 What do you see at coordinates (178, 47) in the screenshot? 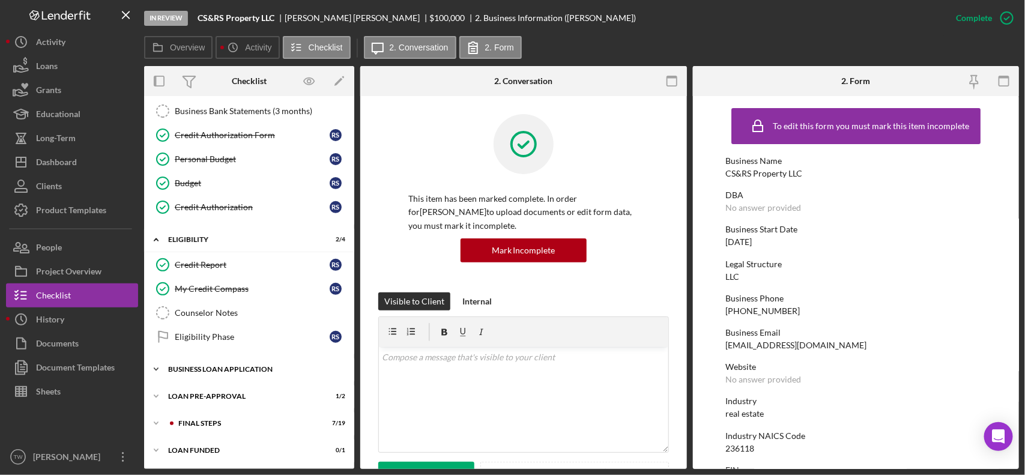
I see `button: Overview` at bounding box center [178, 47].